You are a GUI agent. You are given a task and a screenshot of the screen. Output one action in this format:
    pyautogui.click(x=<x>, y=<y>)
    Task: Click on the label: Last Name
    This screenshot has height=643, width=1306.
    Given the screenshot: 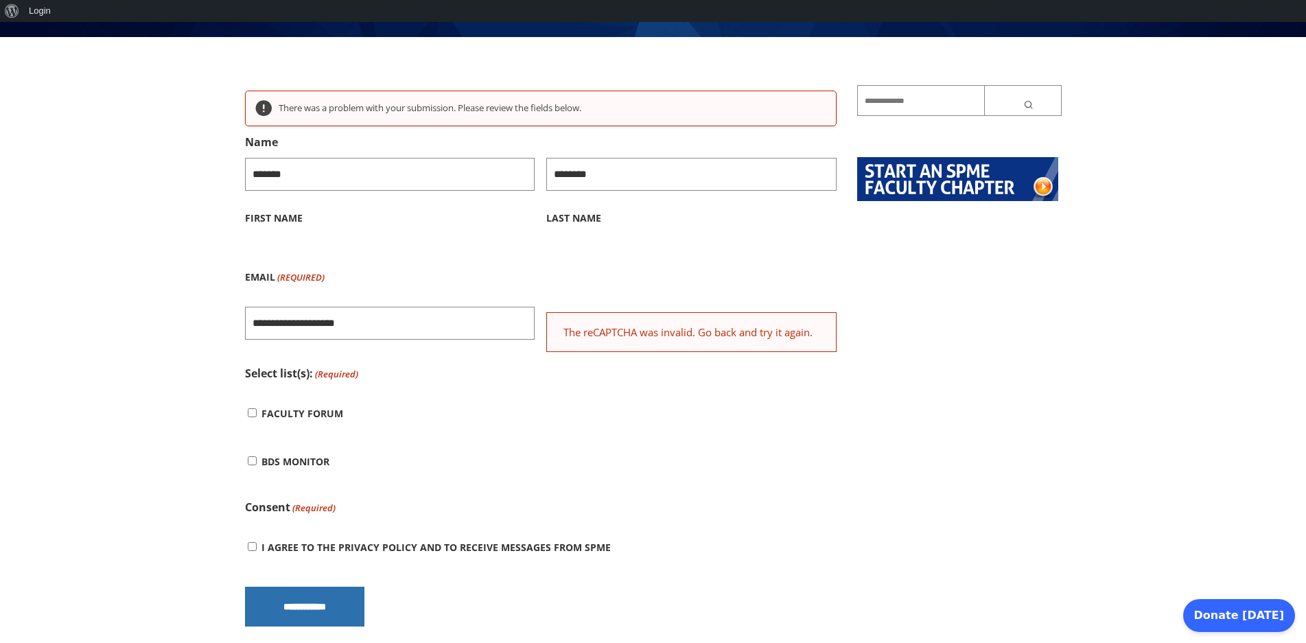 What is the action you would take?
    pyautogui.click(x=691, y=216)
    